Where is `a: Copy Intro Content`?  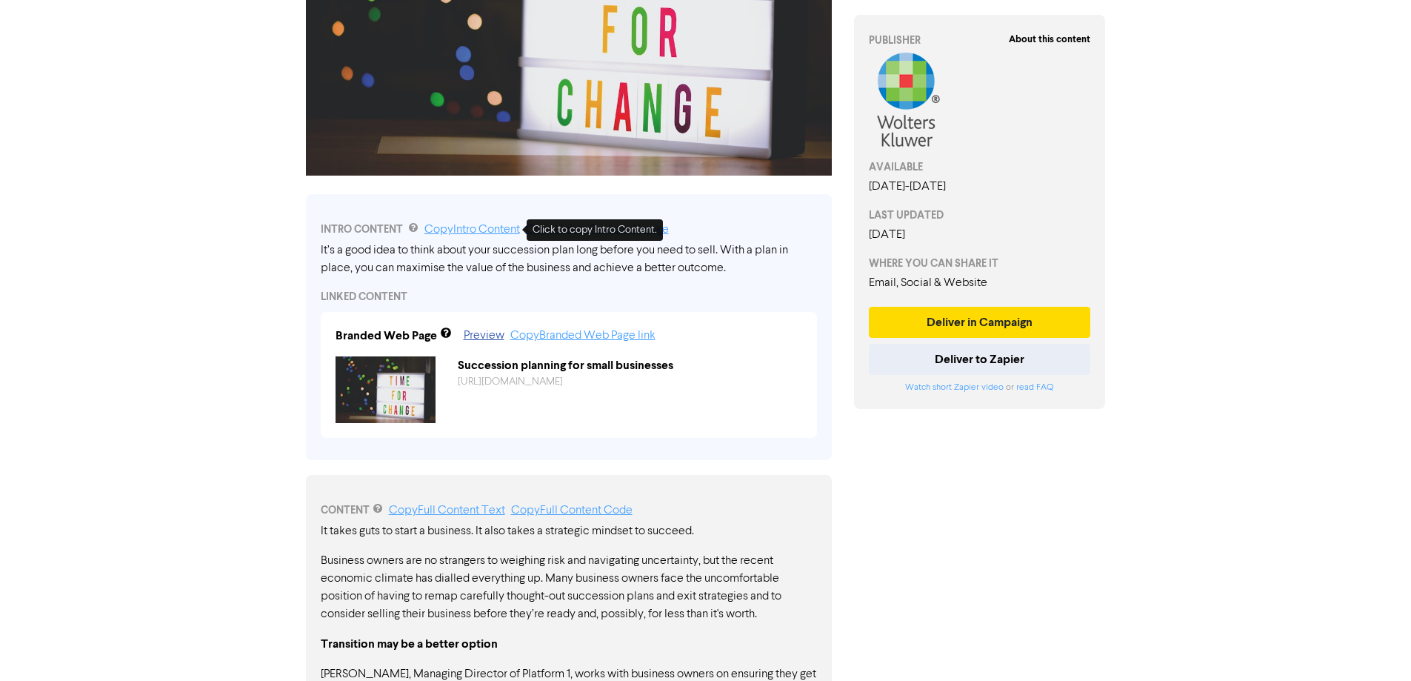 a: Copy Intro Content is located at coordinates (472, 230).